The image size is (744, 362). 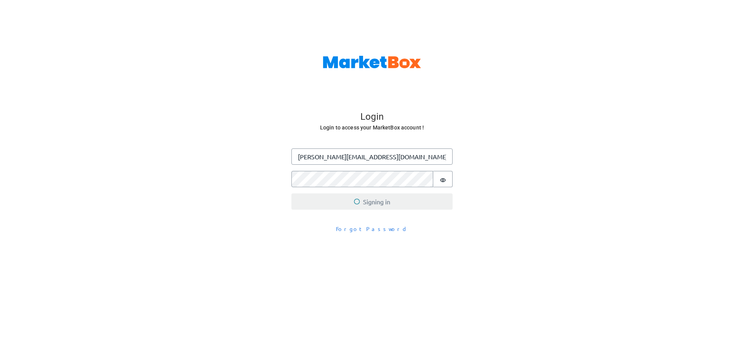 I want to click on h6: Login to access your MarketBox account !, so click(x=372, y=128).